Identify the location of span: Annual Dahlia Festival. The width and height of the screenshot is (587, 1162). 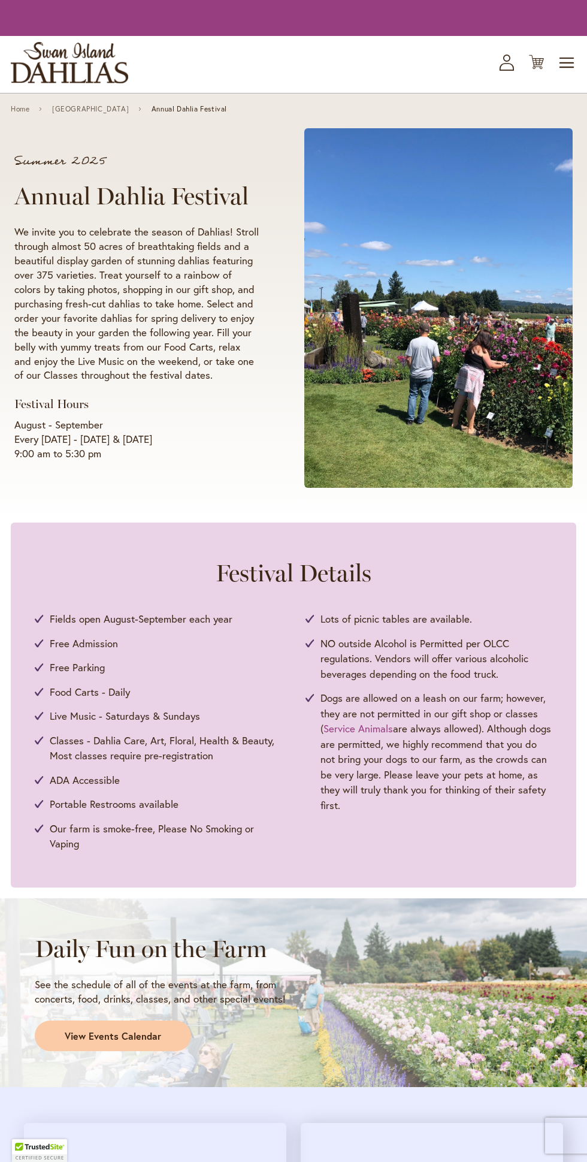
(189, 109).